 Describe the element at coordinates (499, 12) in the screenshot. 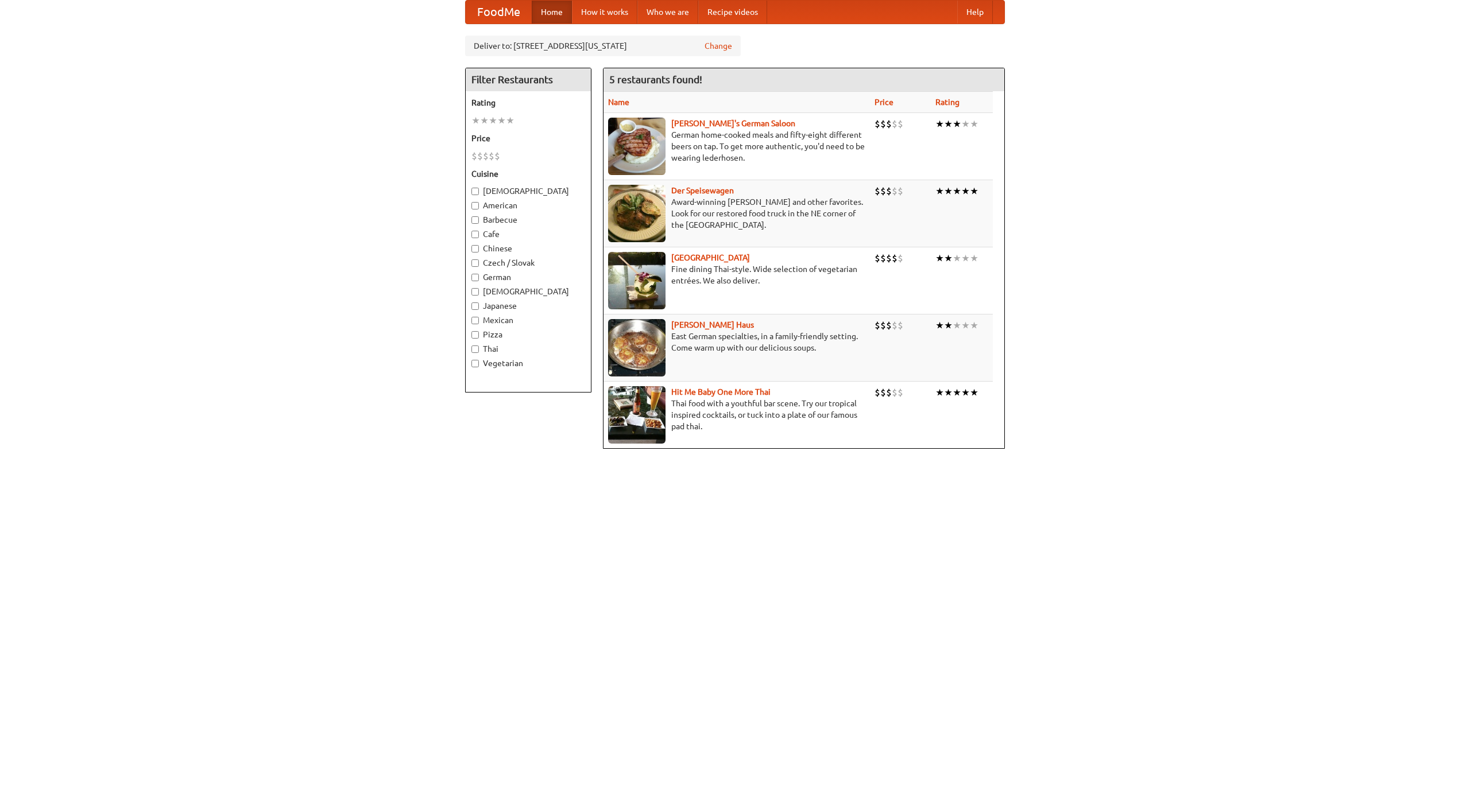

I see `a: FoodMe` at that location.